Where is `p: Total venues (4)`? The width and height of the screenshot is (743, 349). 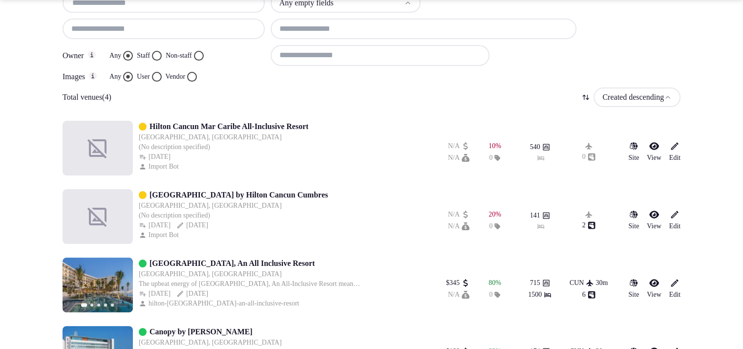 p: Total venues (4) is located at coordinates (87, 97).